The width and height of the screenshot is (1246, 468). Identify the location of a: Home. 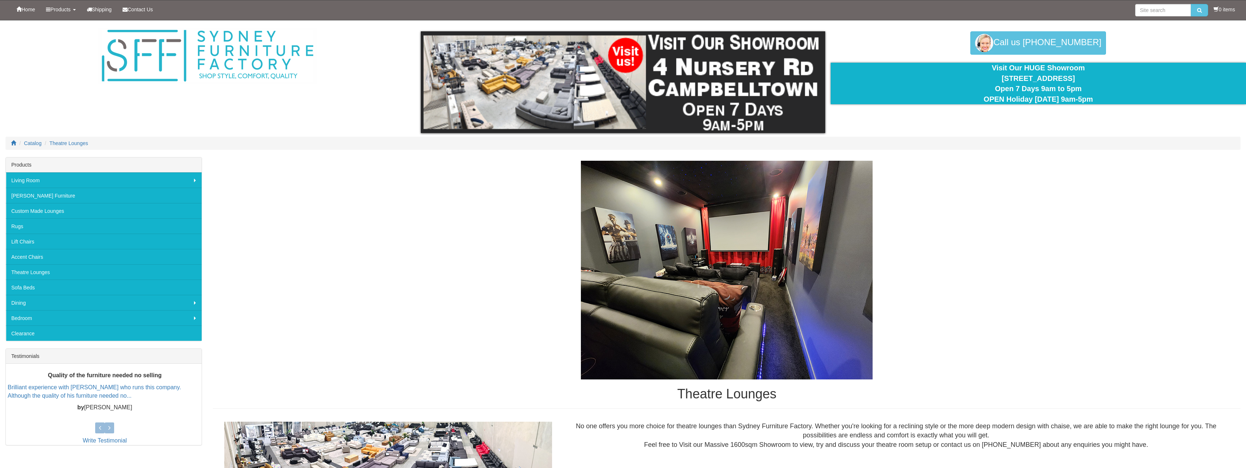
(26, 9).